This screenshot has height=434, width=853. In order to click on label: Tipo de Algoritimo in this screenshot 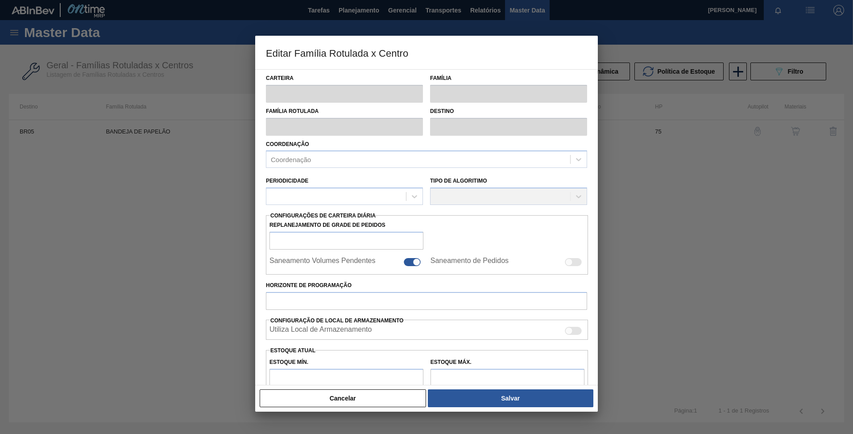, I will do `click(458, 181)`.